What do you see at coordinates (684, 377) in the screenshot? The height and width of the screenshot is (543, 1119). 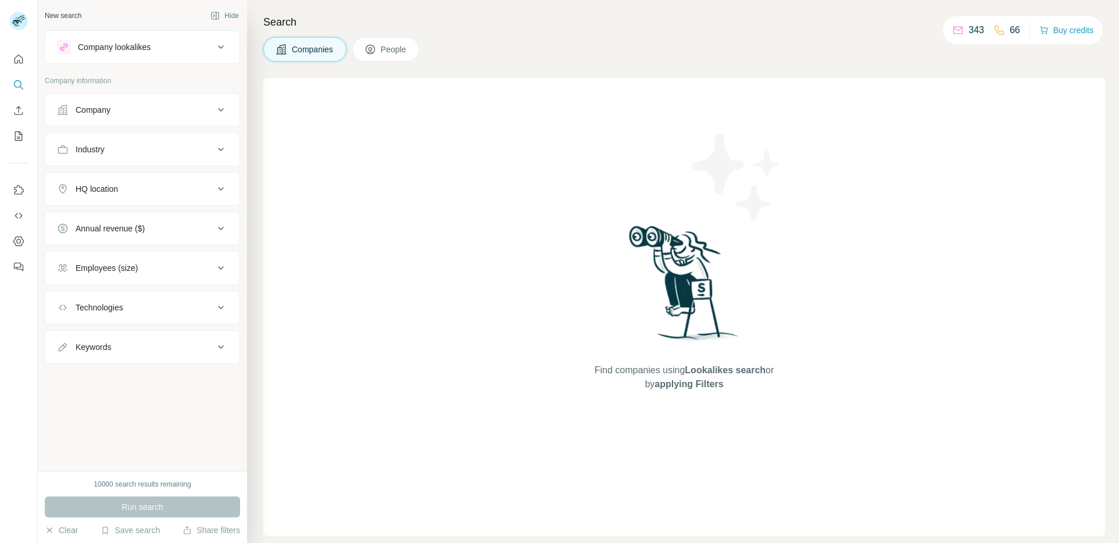 I see `span: Find companies using or by` at bounding box center [684, 377].